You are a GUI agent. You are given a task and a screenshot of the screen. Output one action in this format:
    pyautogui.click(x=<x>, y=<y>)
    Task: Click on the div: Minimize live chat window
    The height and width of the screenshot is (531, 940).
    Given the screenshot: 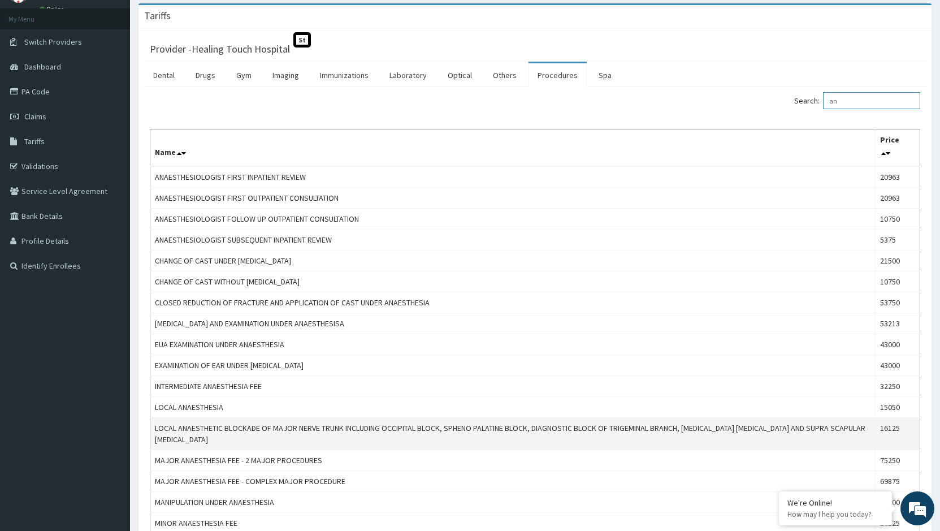 What is the action you would take?
    pyautogui.click(x=199, y=19)
    